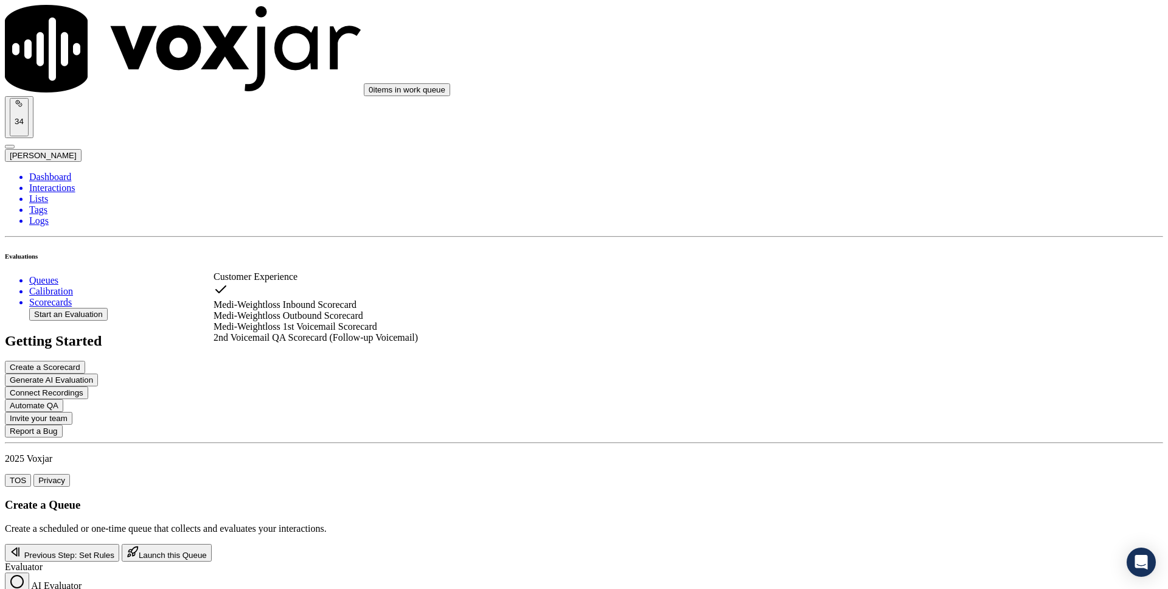 This screenshot has height=589, width=1168. I want to click on div: 2nd Voicemail QA Scorecard (Follow-up Voicemail), so click(423, 338).